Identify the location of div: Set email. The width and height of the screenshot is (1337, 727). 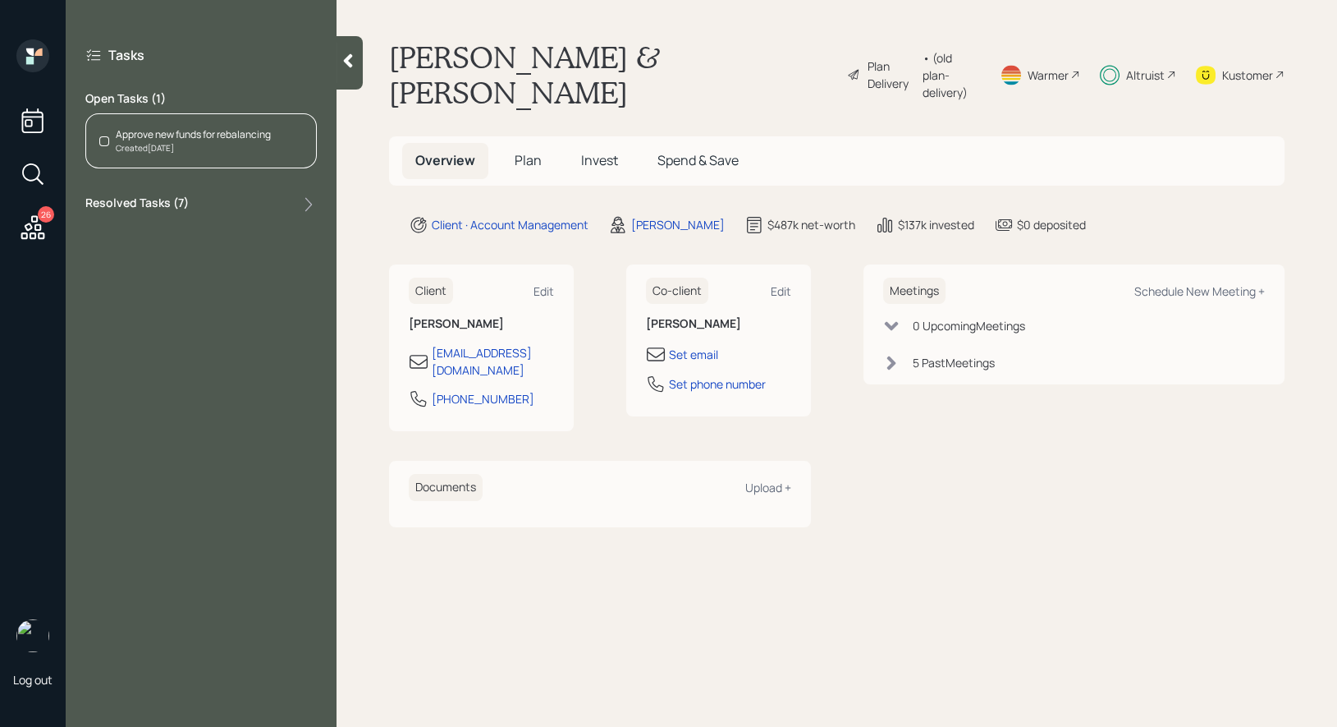
(694, 354).